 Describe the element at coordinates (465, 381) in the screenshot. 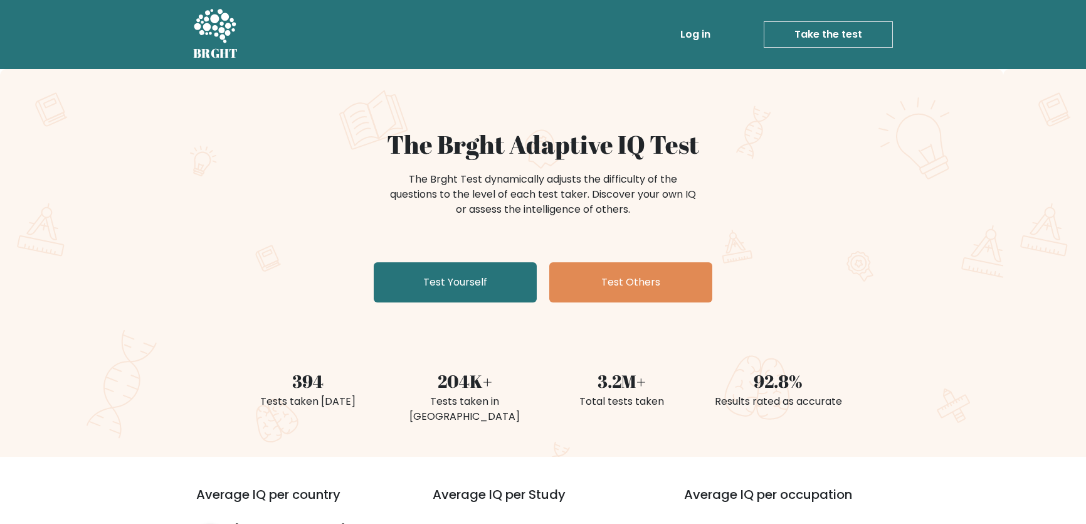

I see `div: 204K+` at that location.